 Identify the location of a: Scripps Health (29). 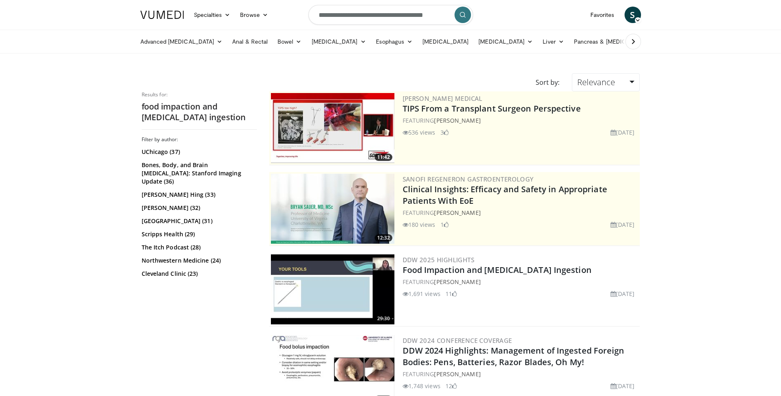
(198, 234).